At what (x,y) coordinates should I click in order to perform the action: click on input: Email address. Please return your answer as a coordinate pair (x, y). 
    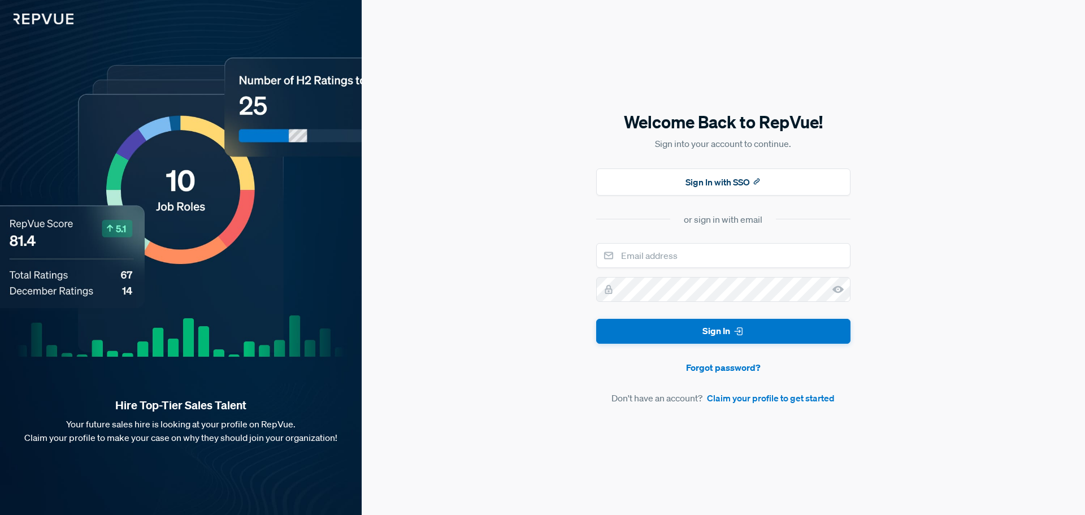
    Looking at the image, I should click on (723, 255).